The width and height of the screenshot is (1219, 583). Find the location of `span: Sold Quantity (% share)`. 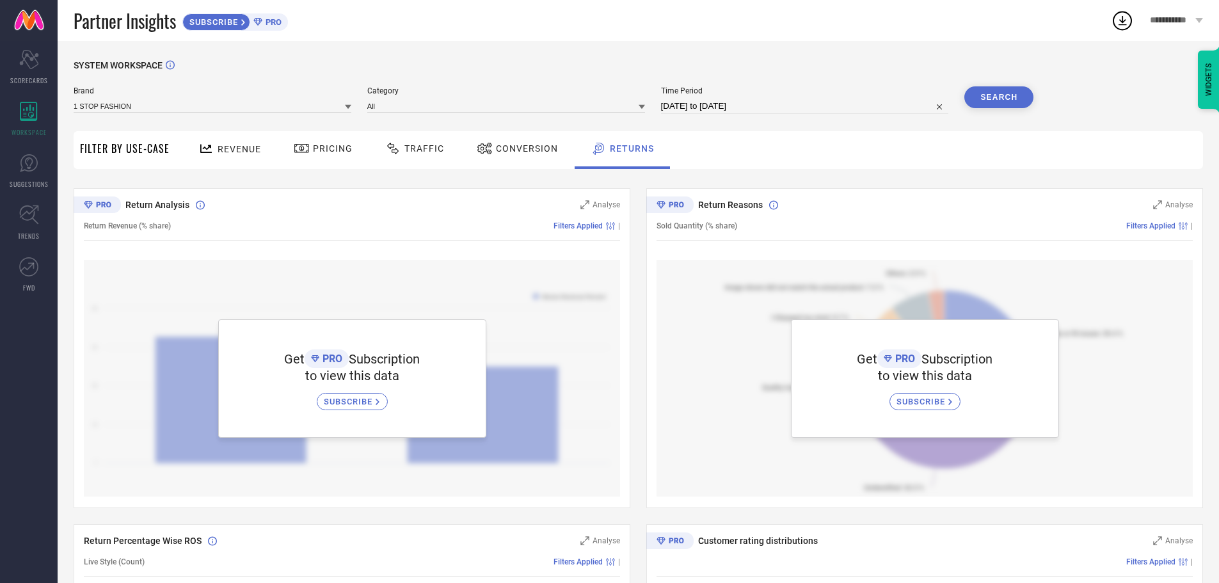

span: Sold Quantity (% share) is located at coordinates (697, 226).